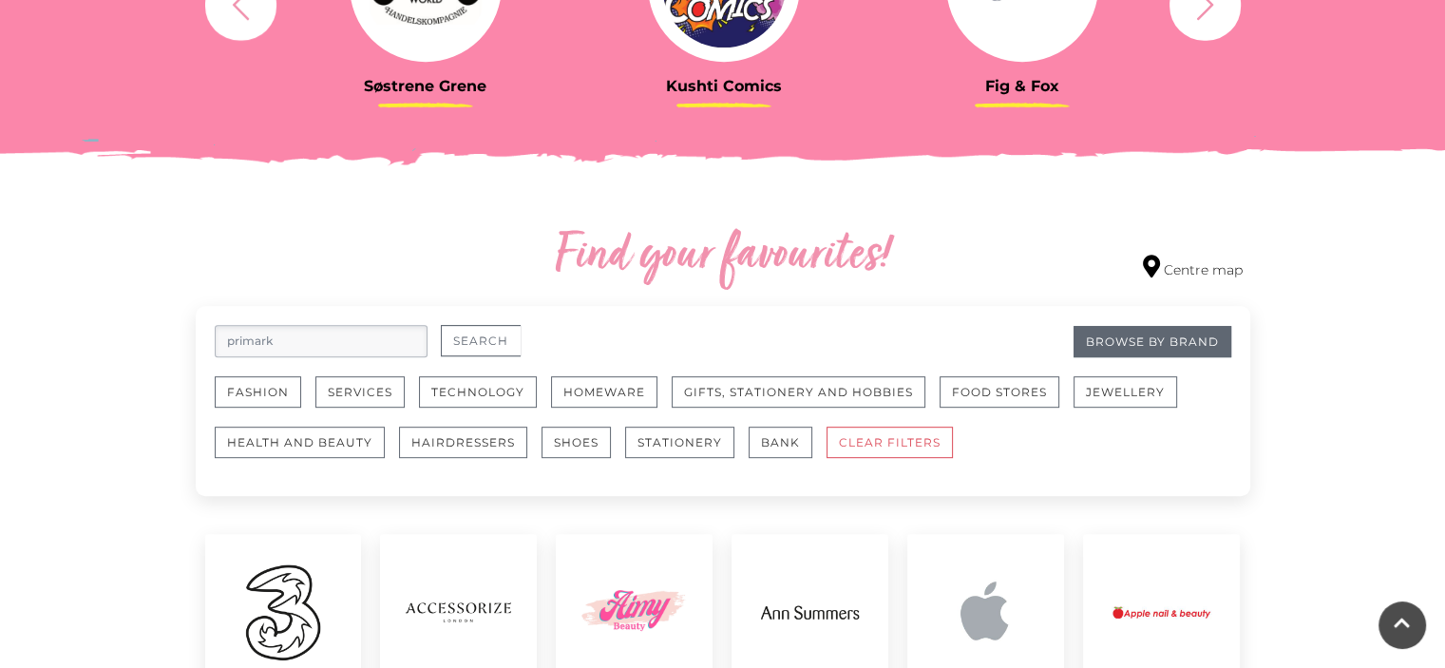  Describe the element at coordinates (360, 391) in the screenshot. I see `button: Services` at that location.